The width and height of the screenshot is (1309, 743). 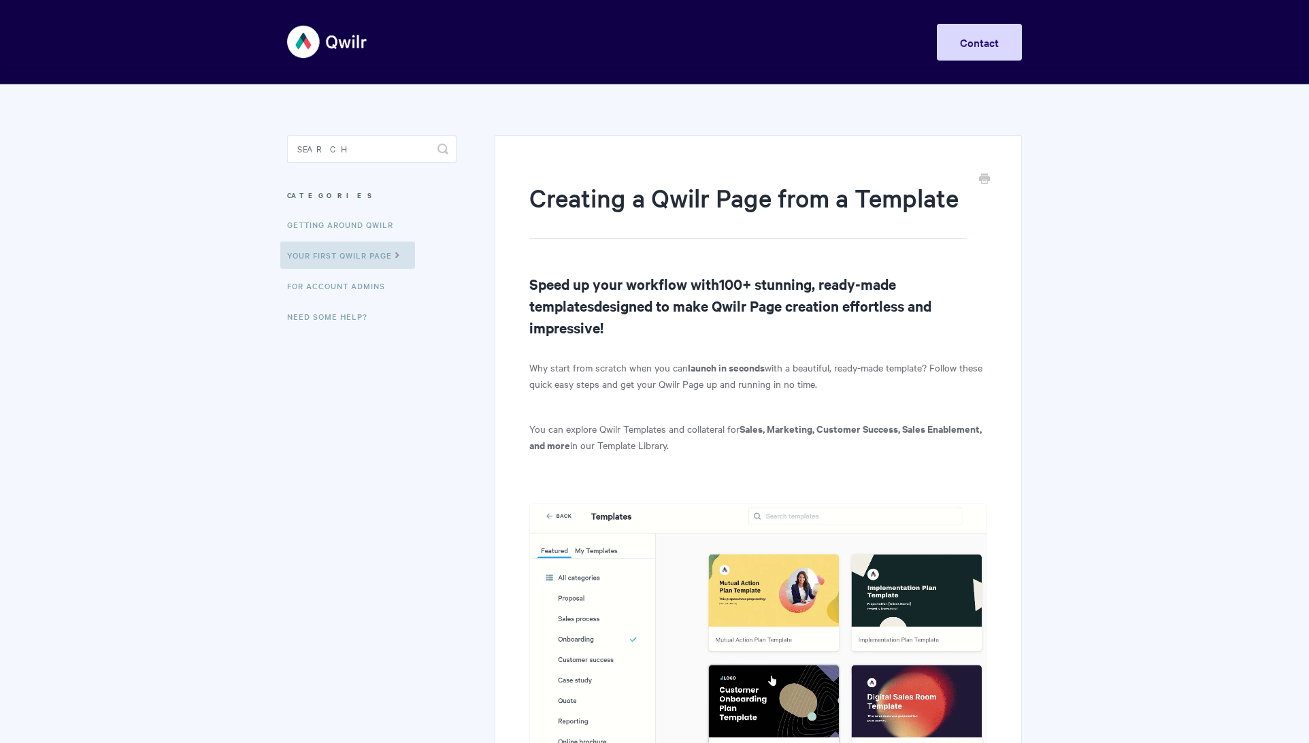 What do you see at coordinates (758, 306) in the screenshot?
I see `h2: Speed up your workflow with designed to make Qwilr Page creation effortless and impressive!` at bounding box center [758, 306].